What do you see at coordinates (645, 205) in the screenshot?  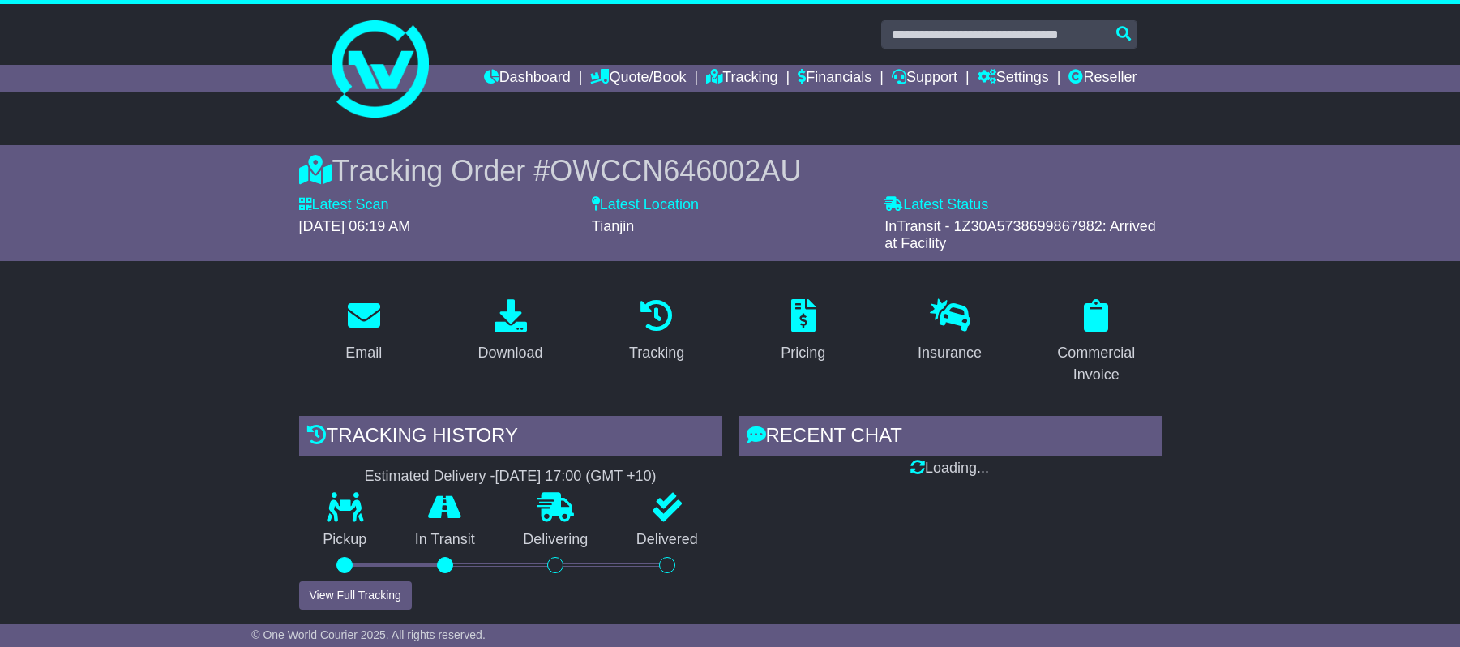 I see `label: Latest Location` at bounding box center [645, 205].